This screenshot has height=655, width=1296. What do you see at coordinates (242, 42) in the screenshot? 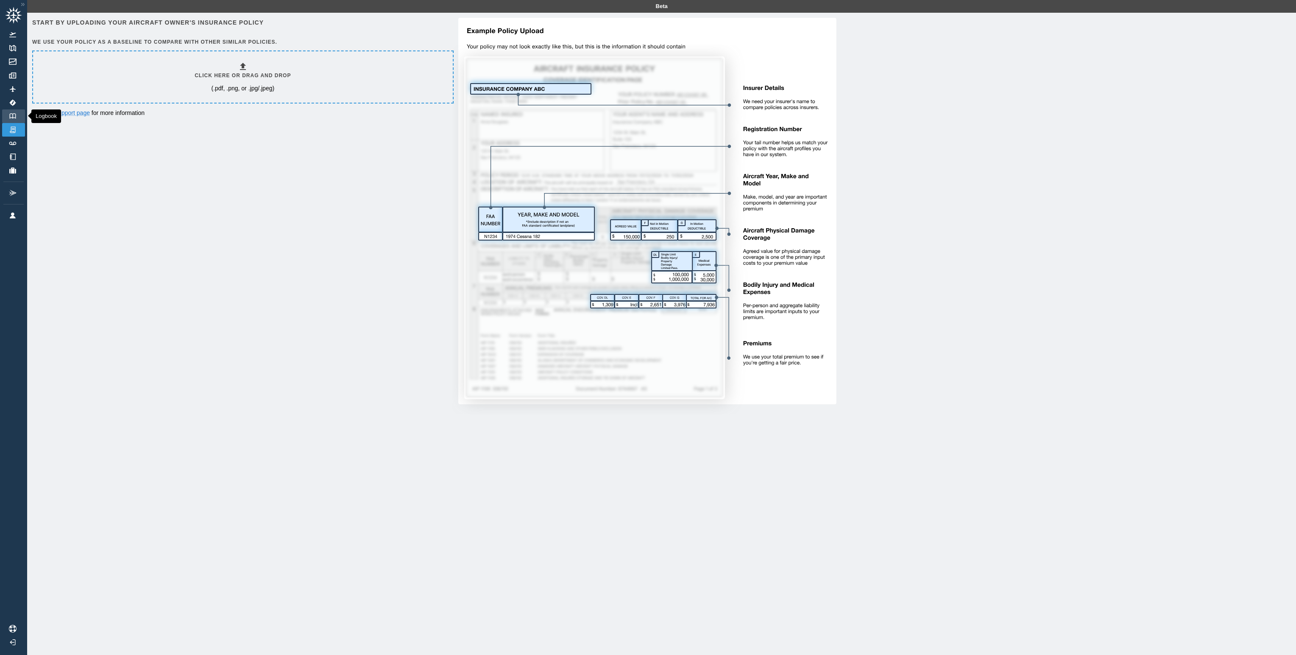
I see `h6: We use your policy as a baseline to compare with other similar policies.` at bounding box center [242, 42].